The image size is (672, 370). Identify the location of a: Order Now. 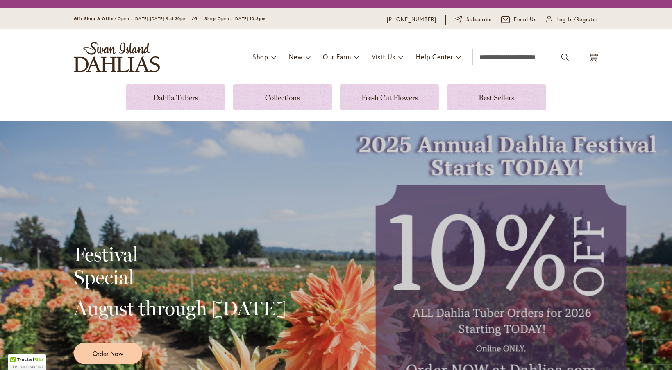
(108, 353).